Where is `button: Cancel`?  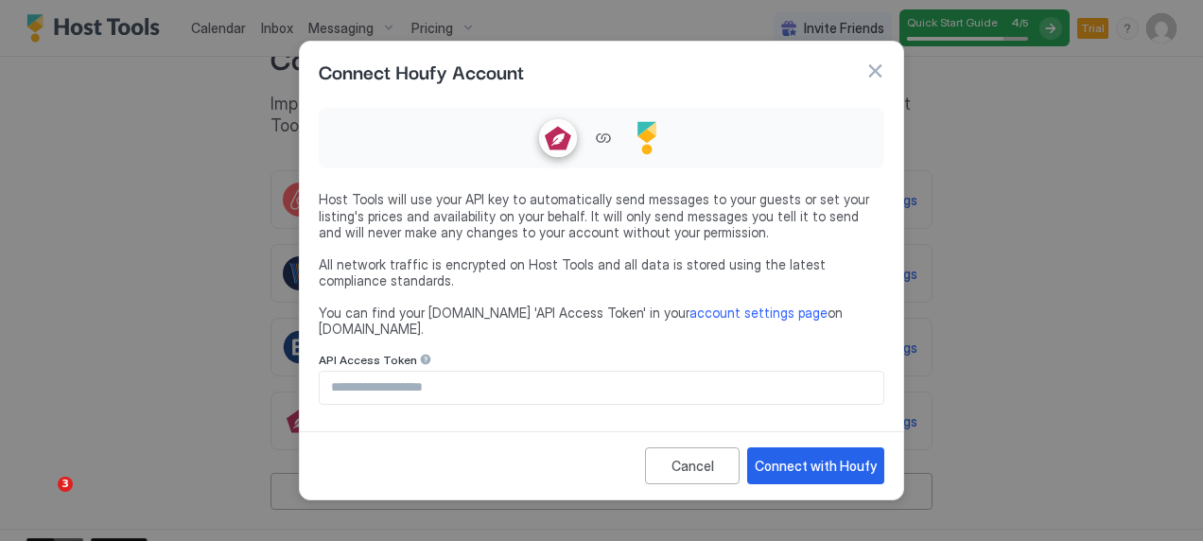
button: Cancel is located at coordinates (692, 465).